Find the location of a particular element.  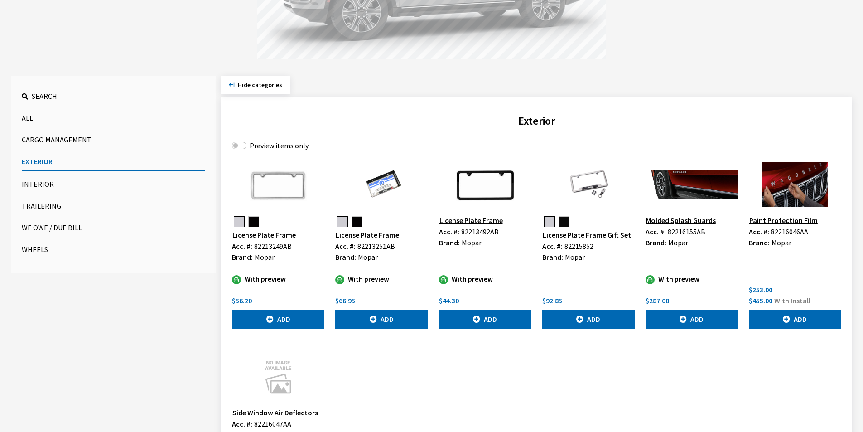

span: $253.00 is located at coordinates (761, 290).